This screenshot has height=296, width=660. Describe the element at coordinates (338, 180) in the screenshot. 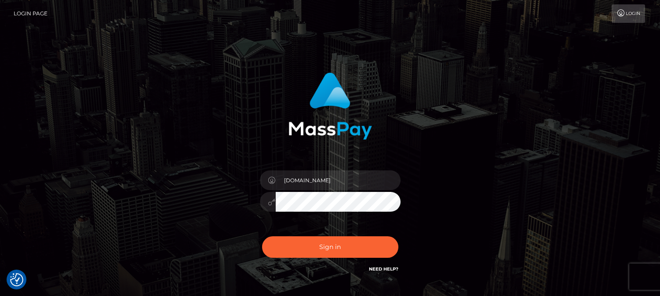

I see `input: Username...` at that location.